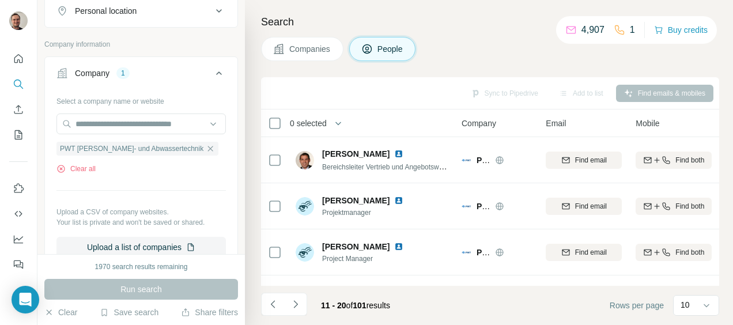 This screenshot has width=733, height=325. Describe the element at coordinates (556, 123) in the screenshot. I see `span: Email` at that location.